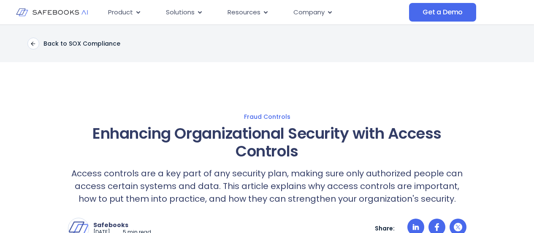 The image size is (534, 233). What do you see at coordinates (442, 12) in the screenshot?
I see `a: Get a Demo` at bounding box center [442, 12].